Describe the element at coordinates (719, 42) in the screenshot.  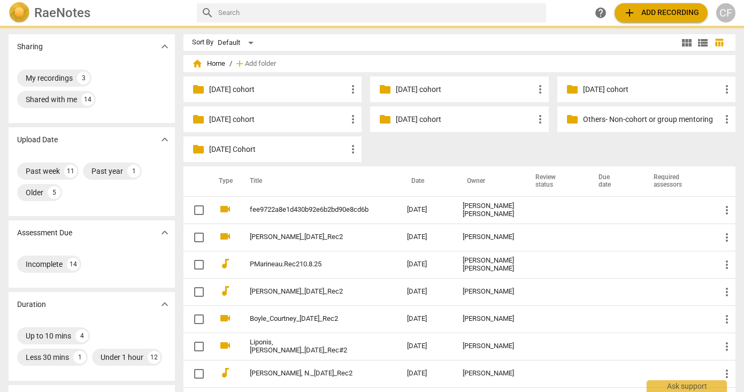
I see `span: table_chart` at that location.